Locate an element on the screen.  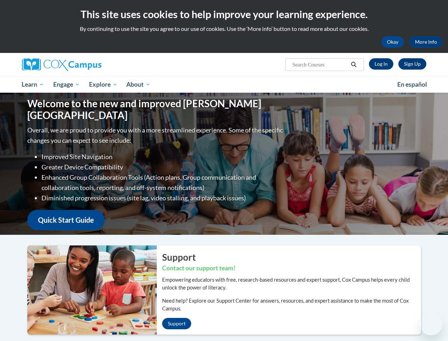
p: Empowering educators with free, research-based resources and expert support, Cox Campus helps eve... is located at coordinates (292, 284).